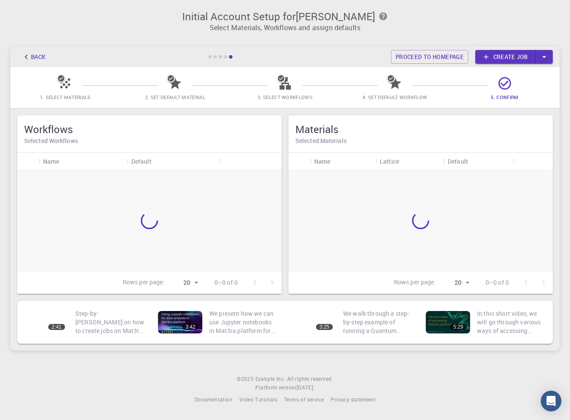 The image size is (570, 420). I want to click on a: Create job, so click(505, 57).